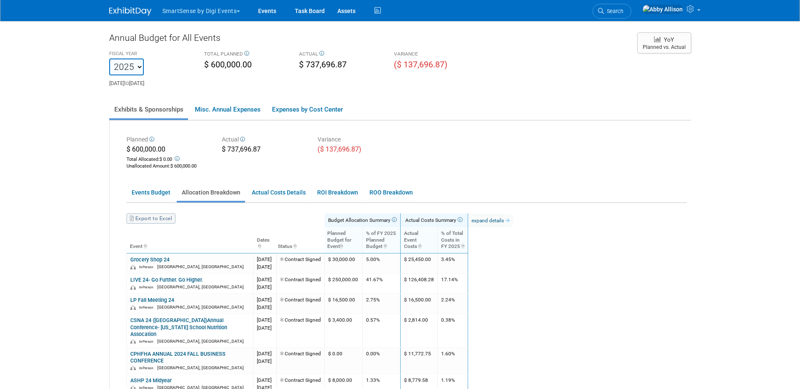 This screenshot has width=800, height=389. What do you see at coordinates (263, 140) in the screenshot?
I see `div: Actual` at bounding box center [263, 140].